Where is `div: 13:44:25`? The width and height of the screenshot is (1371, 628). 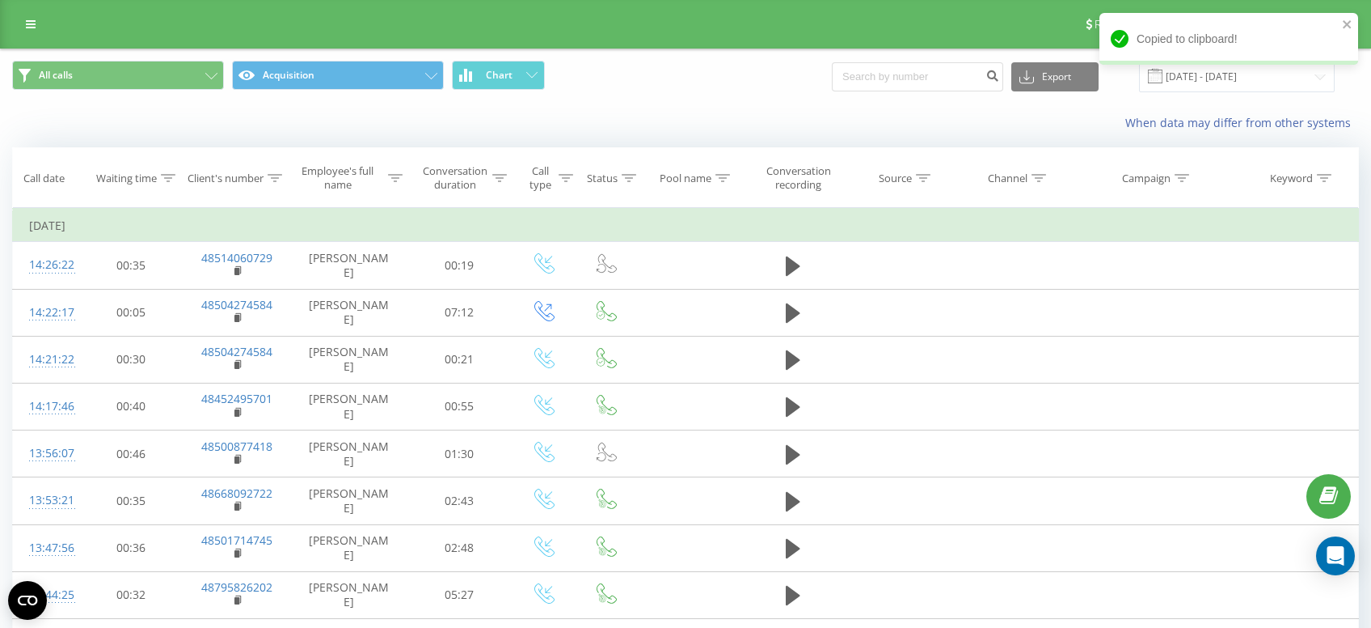
div: 13:44:25 is located at coordinates (46, 594).